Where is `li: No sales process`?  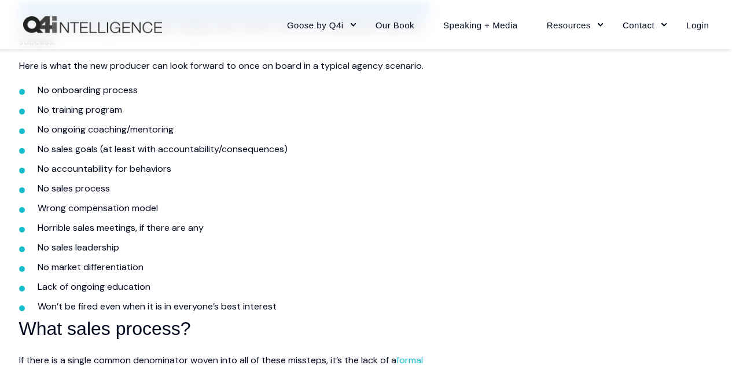 li: No sales process is located at coordinates (237, 189).